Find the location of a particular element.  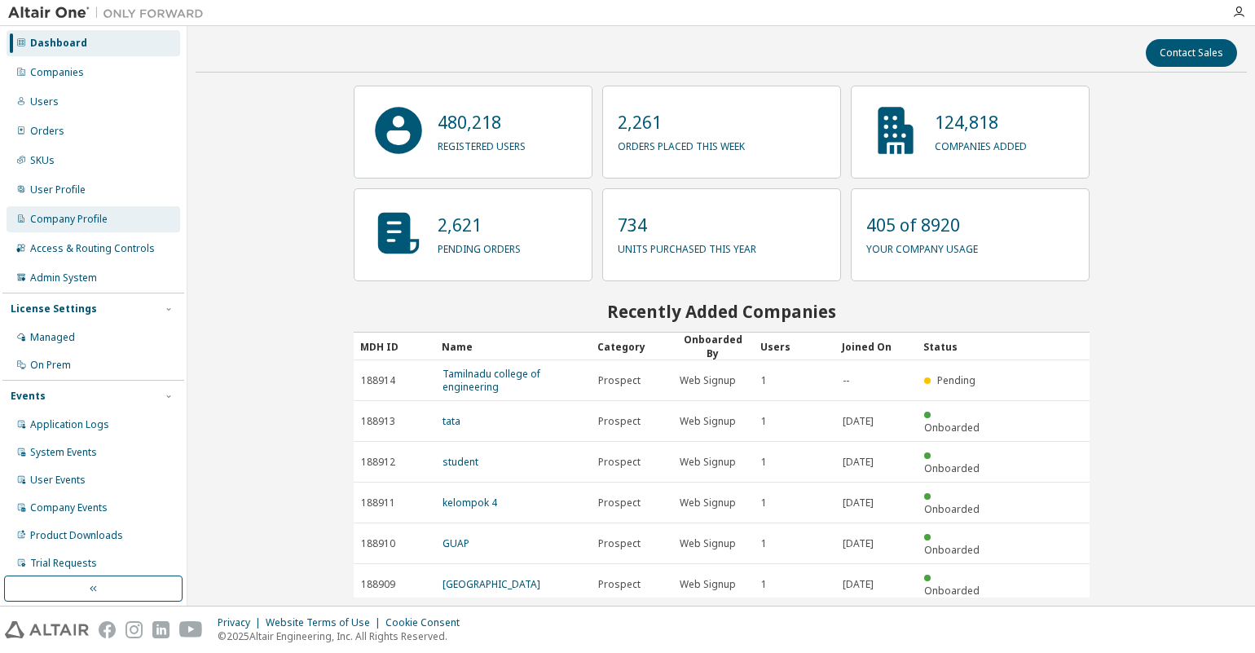

div: Joined On is located at coordinates (876, 346).